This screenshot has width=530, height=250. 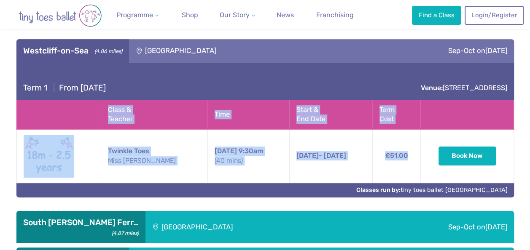 I want to click on small: (4.86 miles), so click(x=107, y=50).